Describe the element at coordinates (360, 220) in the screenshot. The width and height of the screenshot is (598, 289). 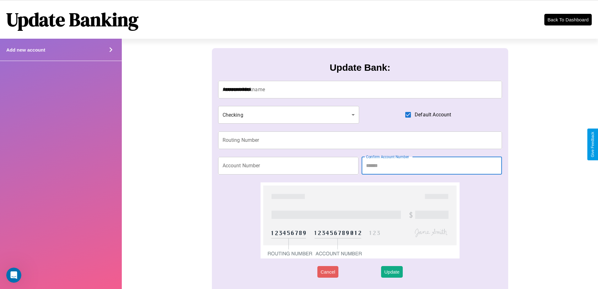
I see `img: check` at that location.